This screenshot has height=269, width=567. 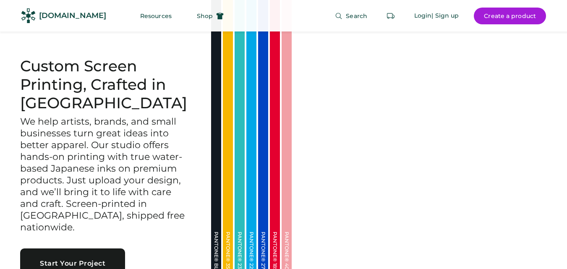 What do you see at coordinates (28, 16) in the screenshot?
I see `img: Rendered Logo - Screens` at bounding box center [28, 16].